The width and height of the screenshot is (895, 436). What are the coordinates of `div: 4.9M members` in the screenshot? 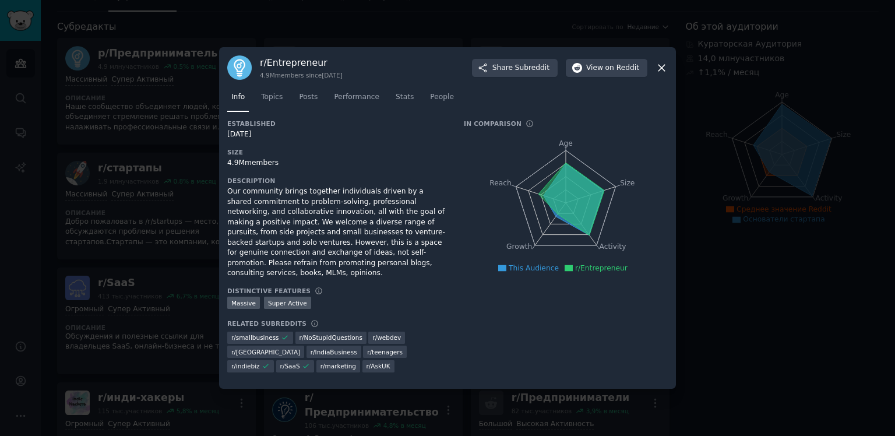 It's located at (337, 163).